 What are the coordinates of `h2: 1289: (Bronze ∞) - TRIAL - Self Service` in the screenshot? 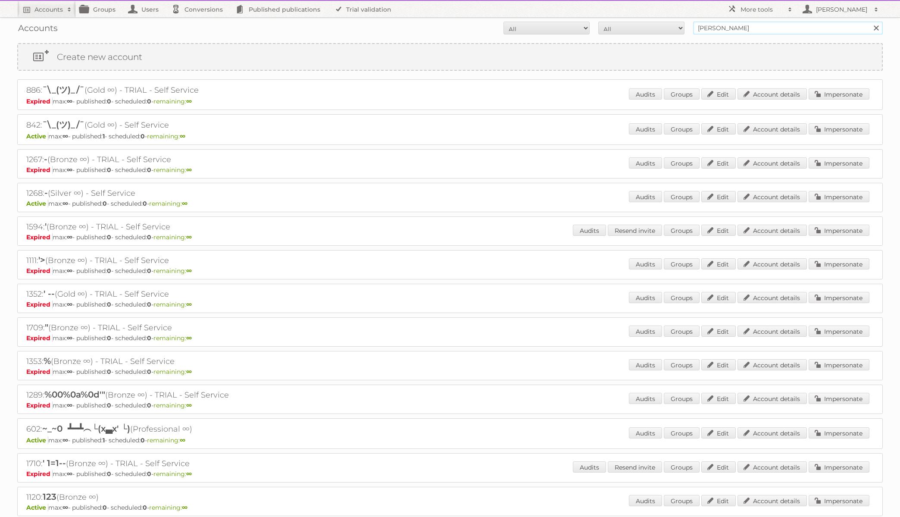 It's located at (177, 395).